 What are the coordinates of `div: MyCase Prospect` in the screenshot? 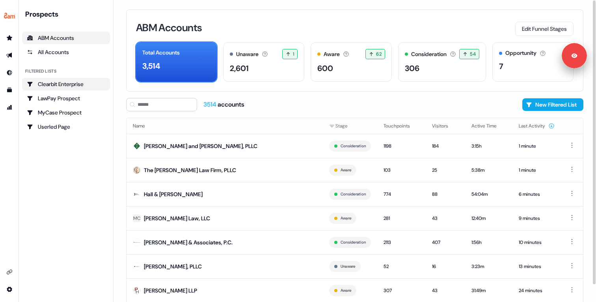 It's located at (66, 112).